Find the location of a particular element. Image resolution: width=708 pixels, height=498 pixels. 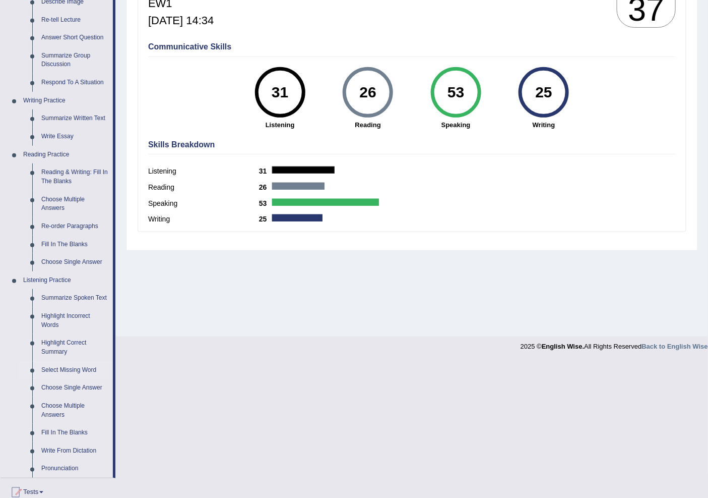

h4: Communicative Skills is located at coordinates (412, 47).